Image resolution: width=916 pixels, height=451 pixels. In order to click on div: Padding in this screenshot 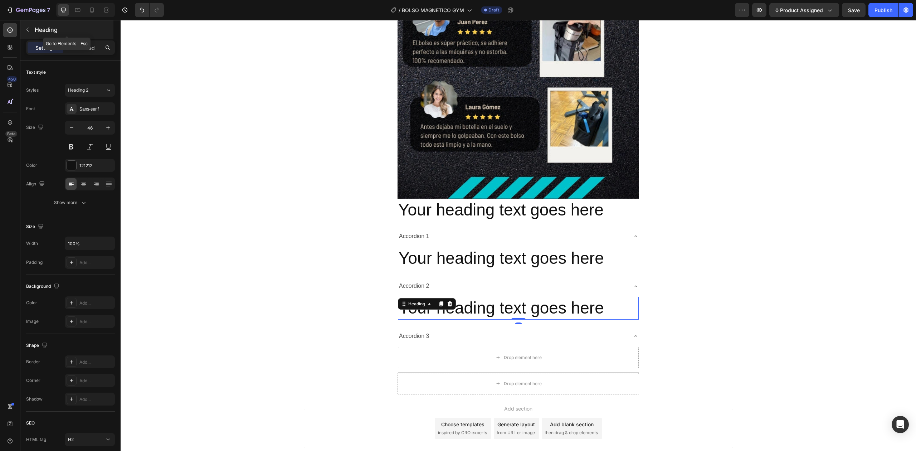, I will do `click(34, 262)`.